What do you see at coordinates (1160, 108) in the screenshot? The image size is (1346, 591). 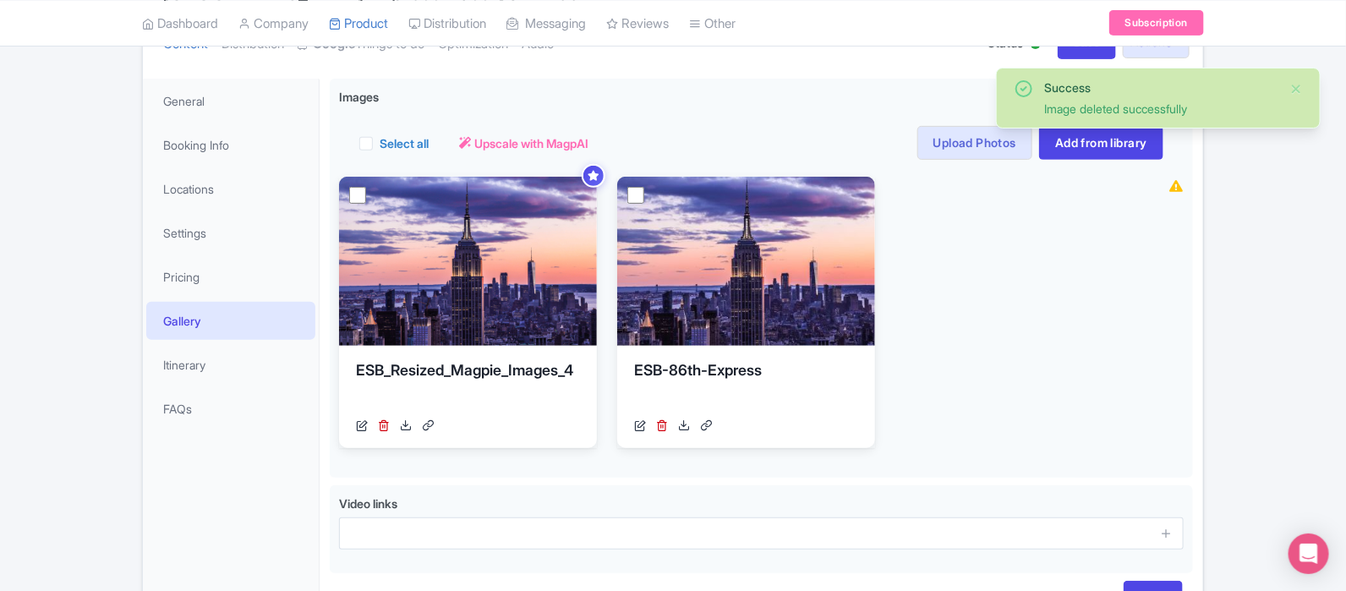 I see `div: Image deleted successfully` at bounding box center [1160, 108].